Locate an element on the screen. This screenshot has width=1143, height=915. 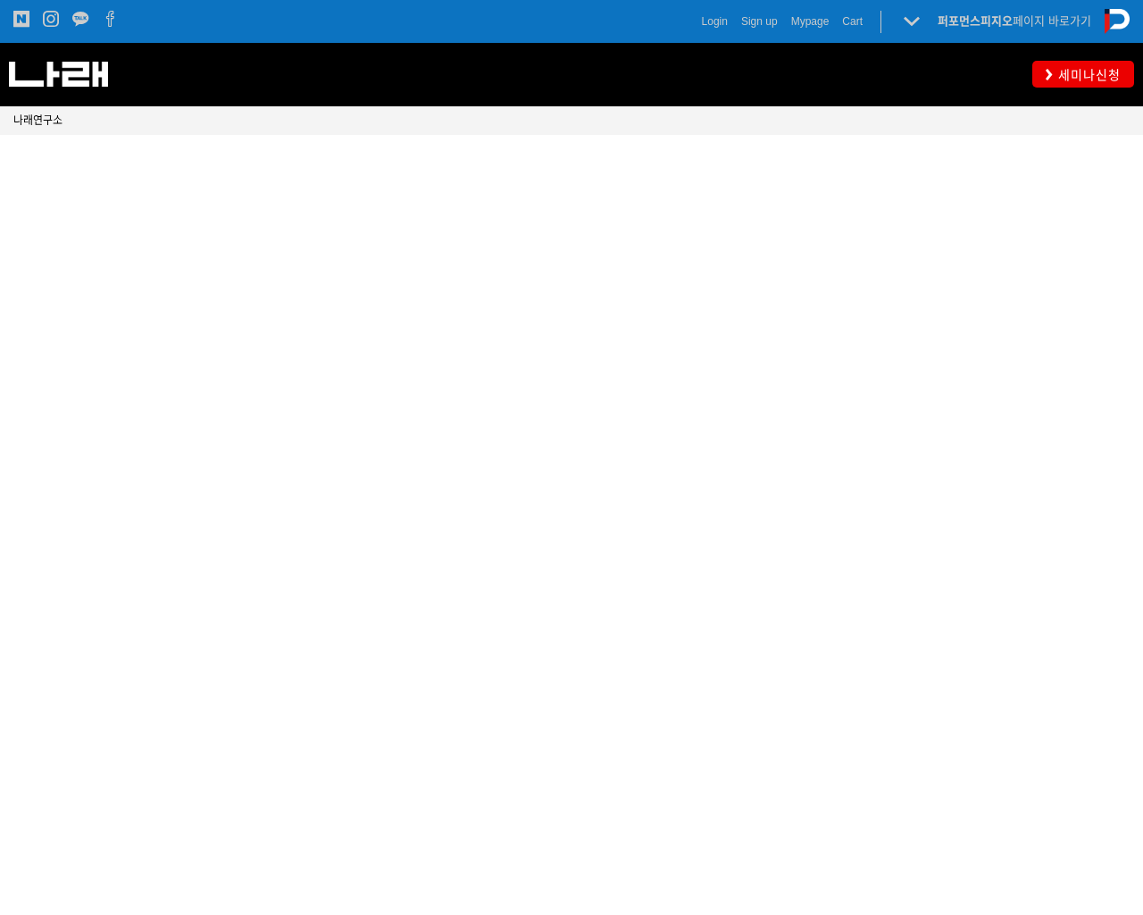
span: 나래연구소 is located at coordinates (38, 121).